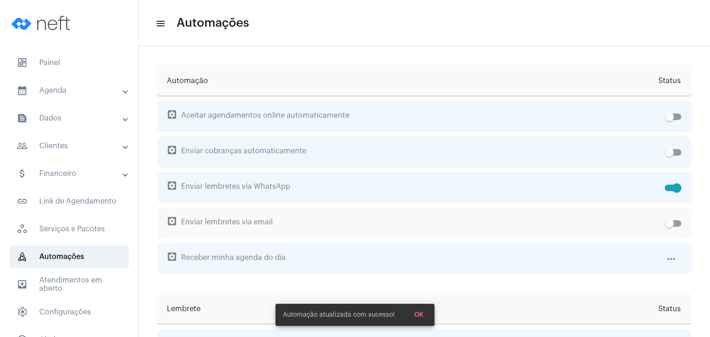 The image size is (710, 337). Describe the element at coordinates (72, 174) in the screenshot. I see `mat-expansion-panel-header: sidenav iconFinanceiro` at that location.